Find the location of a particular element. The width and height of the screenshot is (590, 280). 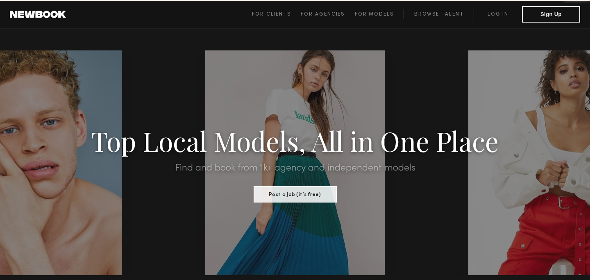

a: Post a Job (it’s free) is located at coordinates (295, 193).